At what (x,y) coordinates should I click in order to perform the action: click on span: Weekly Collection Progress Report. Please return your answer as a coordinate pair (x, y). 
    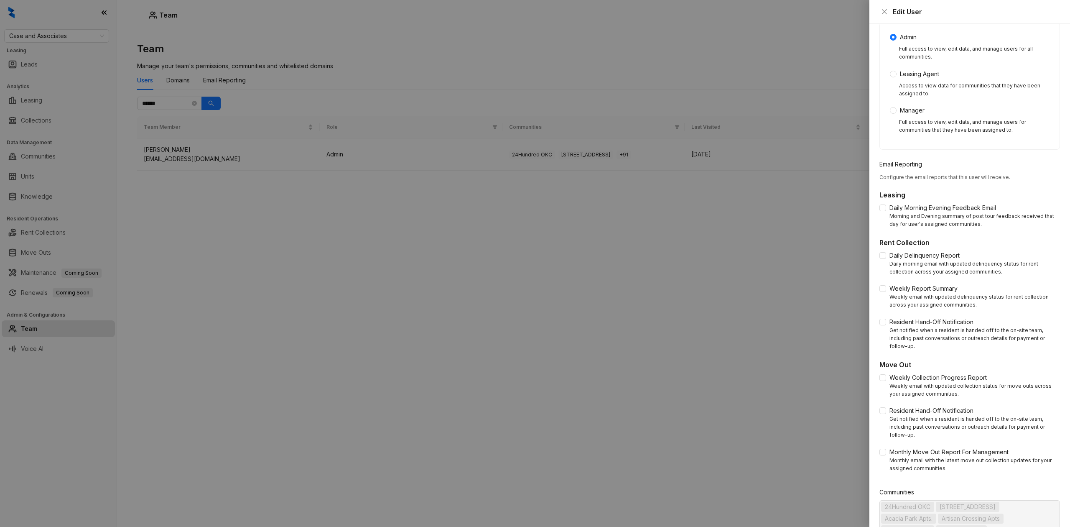
    Looking at the image, I should click on (938, 378).